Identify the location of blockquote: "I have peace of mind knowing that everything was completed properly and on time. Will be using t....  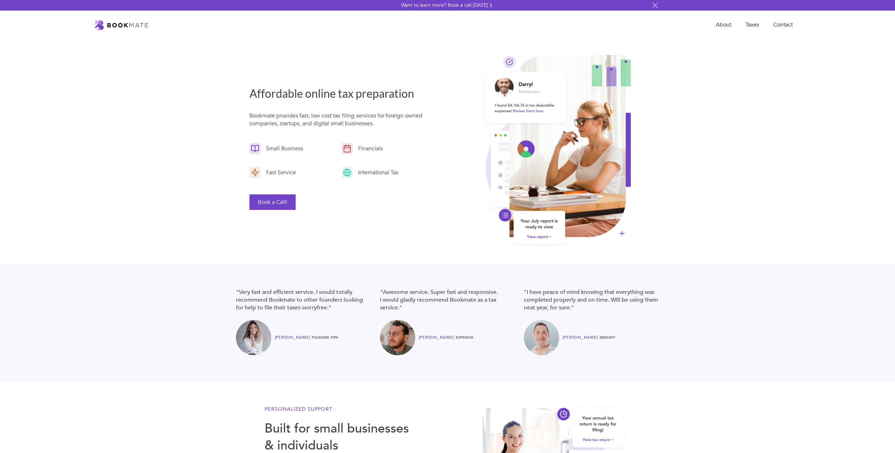
(592, 300).